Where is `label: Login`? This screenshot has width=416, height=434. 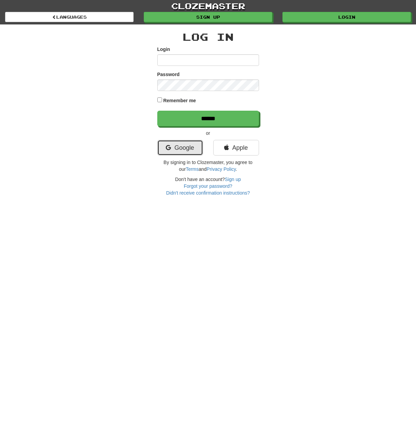
label: Login is located at coordinates (164, 49).